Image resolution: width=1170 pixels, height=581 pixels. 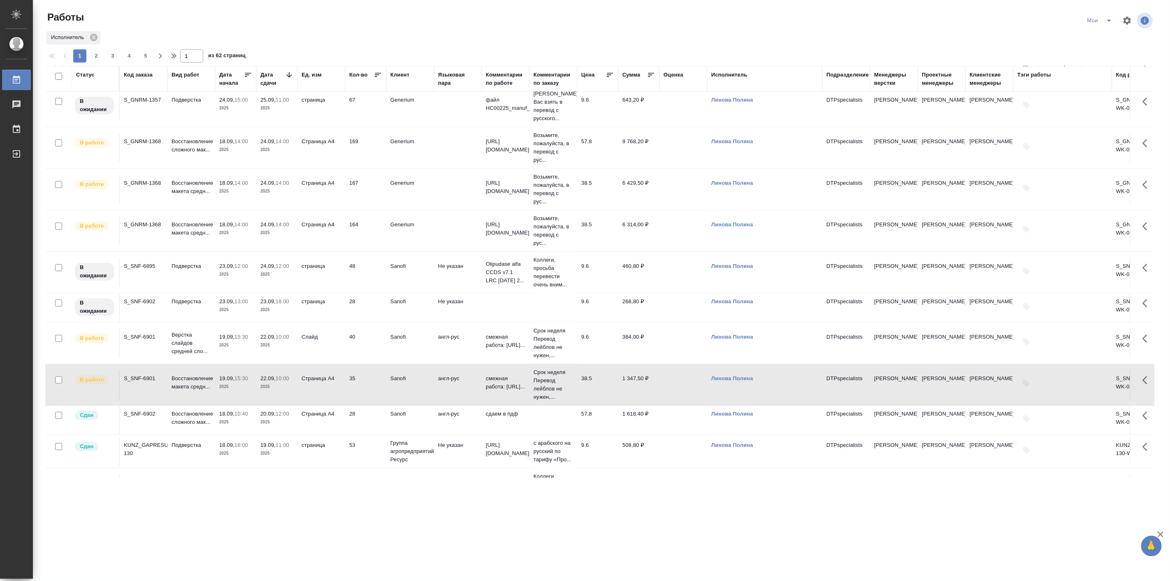 I want to click on td: S_SNF-6895-WK-009, so click(x=1135, y=272).